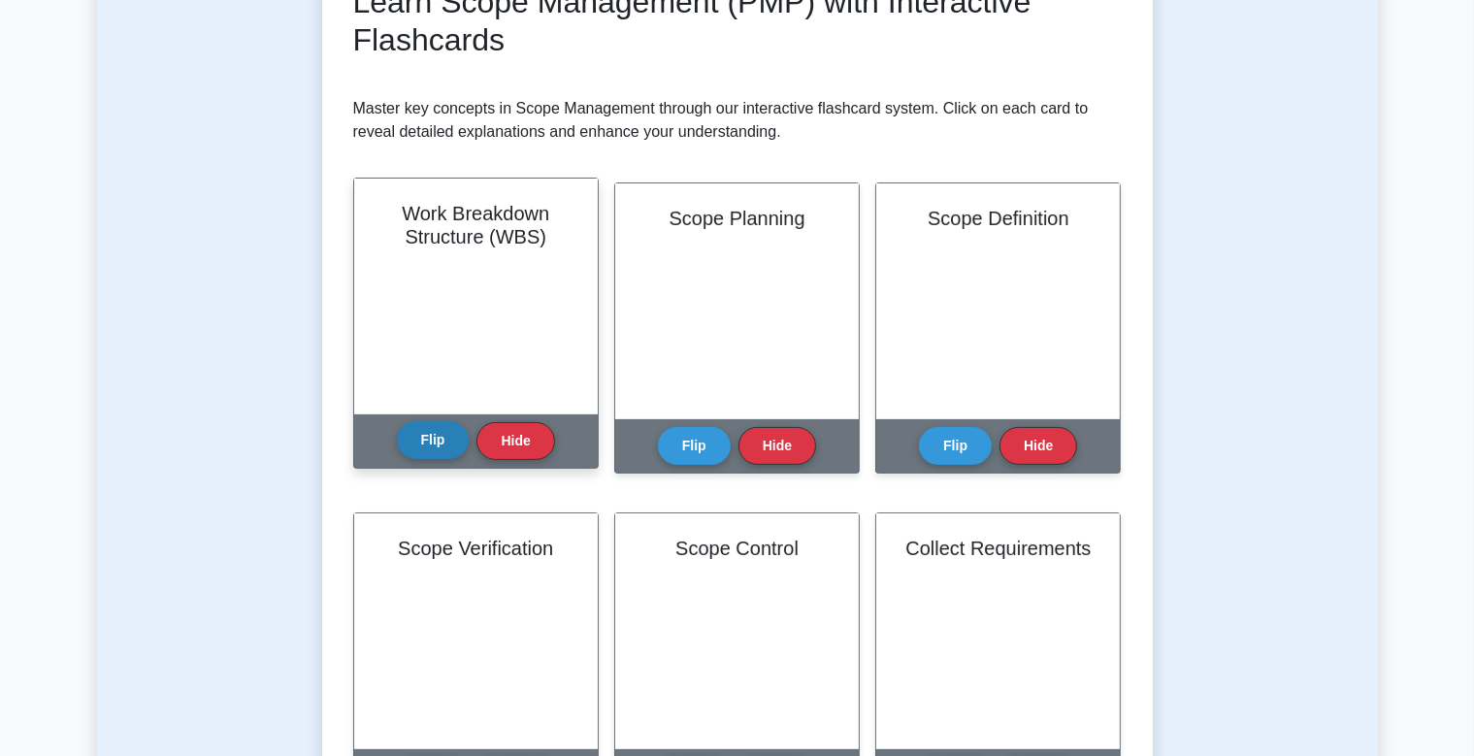 The width and height of the screenshot is (1474, 756). Describe the element at coordinates (475, 548) in the screenshot. I see `h2: Scope Verification` at that location.